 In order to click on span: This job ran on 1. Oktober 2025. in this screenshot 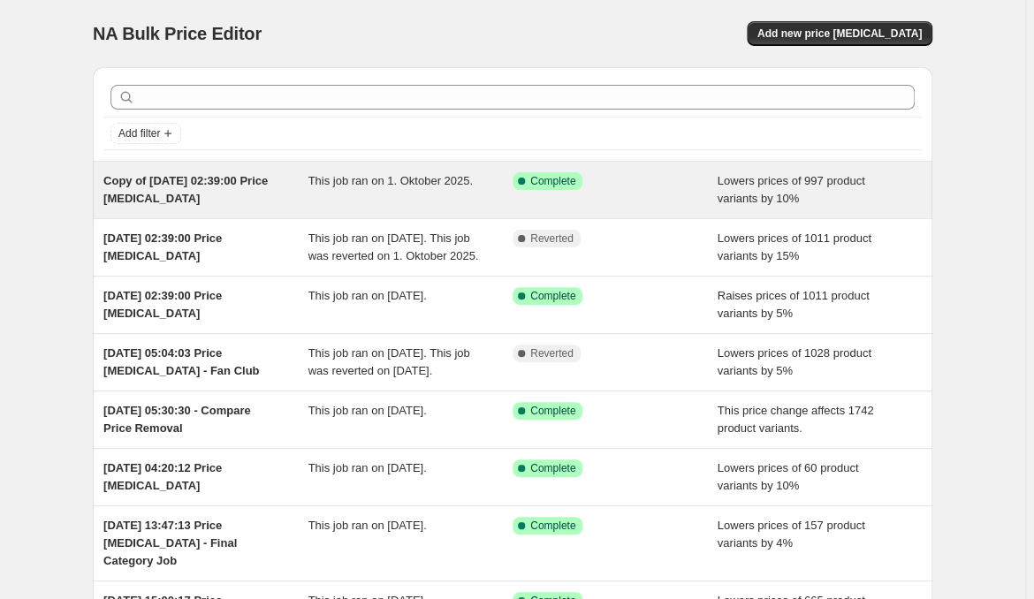, I will do `click(391, 180)`.